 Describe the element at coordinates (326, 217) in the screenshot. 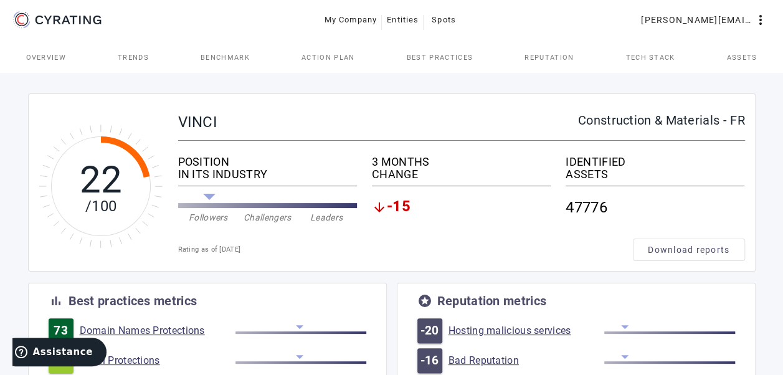

I see `div: Leaders` at that location.